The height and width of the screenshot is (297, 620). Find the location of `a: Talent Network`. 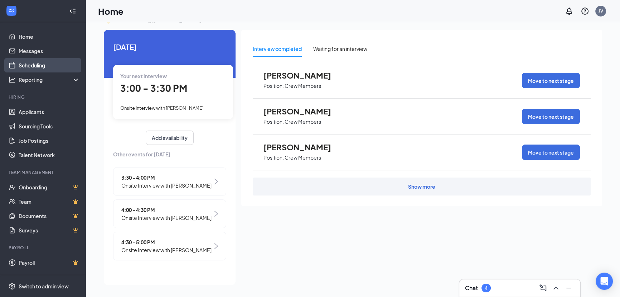

a: Talent Network is located at coordinates (49, 155).